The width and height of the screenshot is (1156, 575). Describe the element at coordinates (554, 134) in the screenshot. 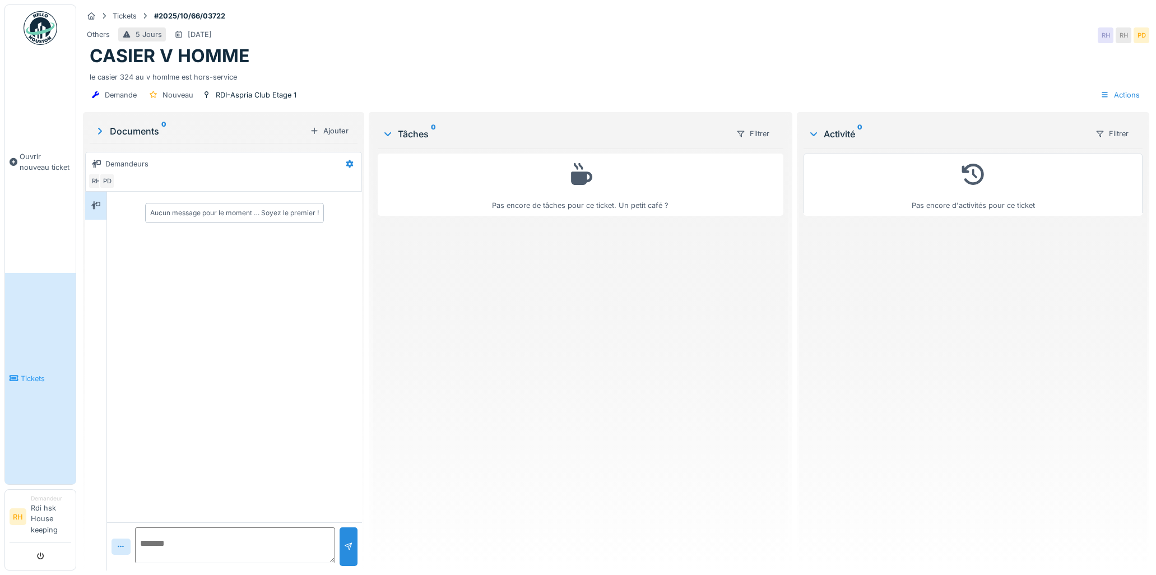

I see `div: Tâches` at that location.